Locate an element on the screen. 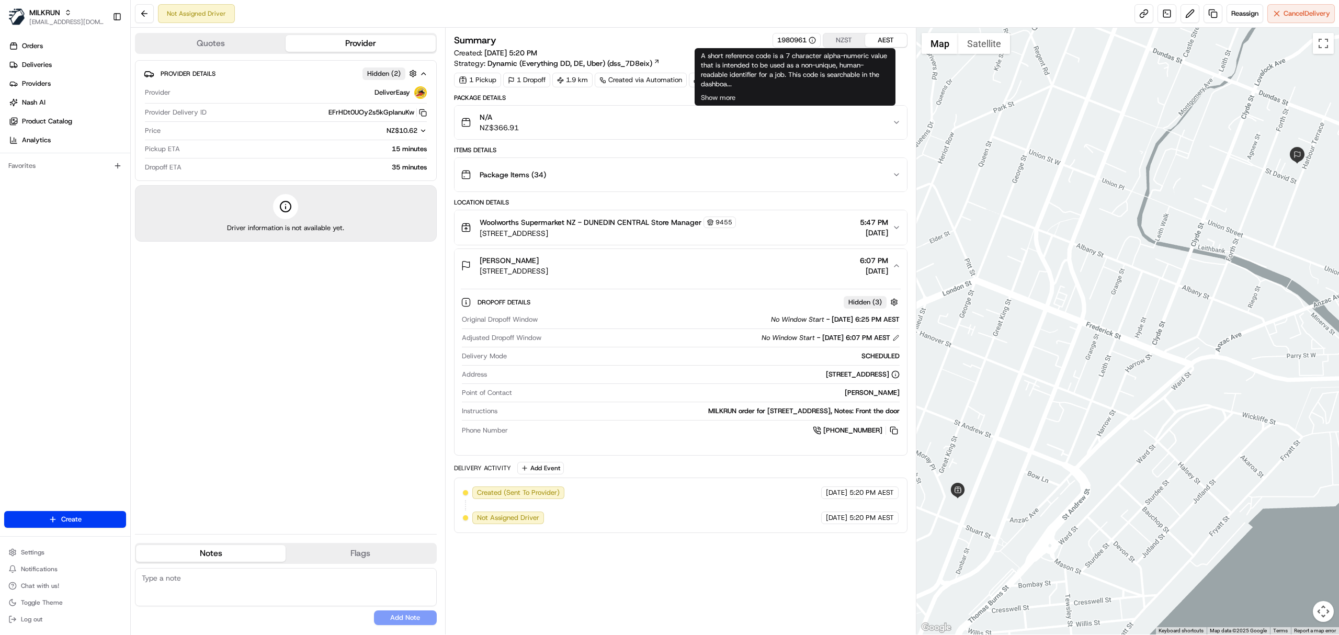 The image size is (1339, 635). div: Strategy: is located at coordinates (557, 63).